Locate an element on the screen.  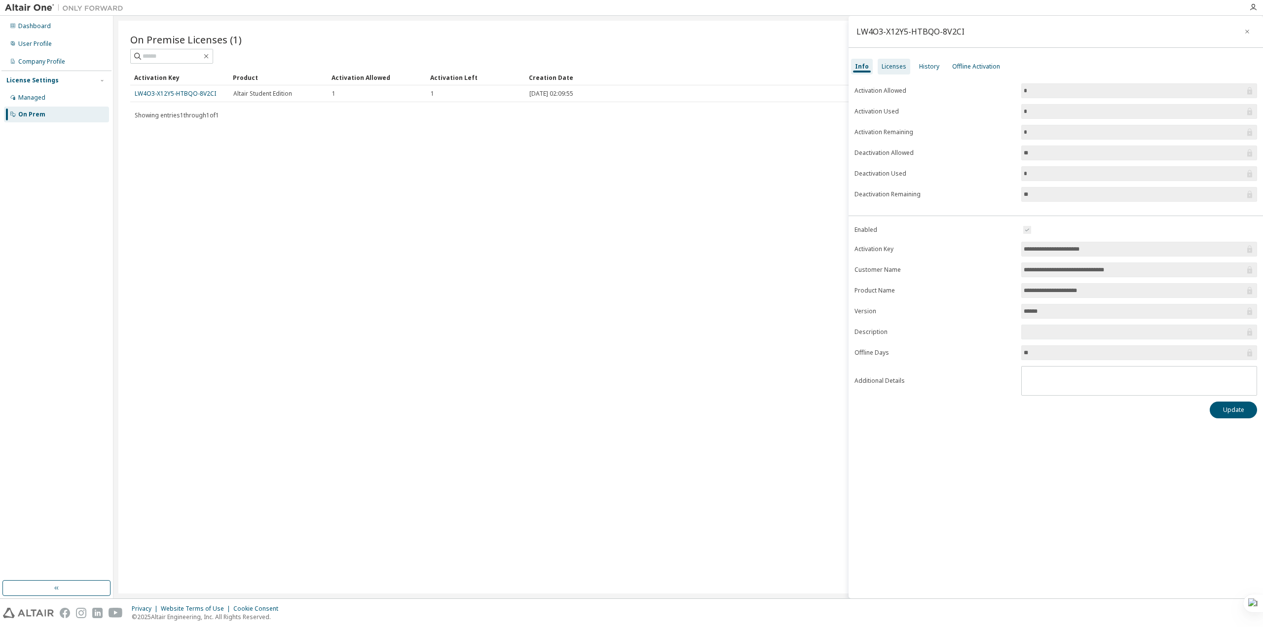
div: Company Profile is located at coordinates (41, 62).